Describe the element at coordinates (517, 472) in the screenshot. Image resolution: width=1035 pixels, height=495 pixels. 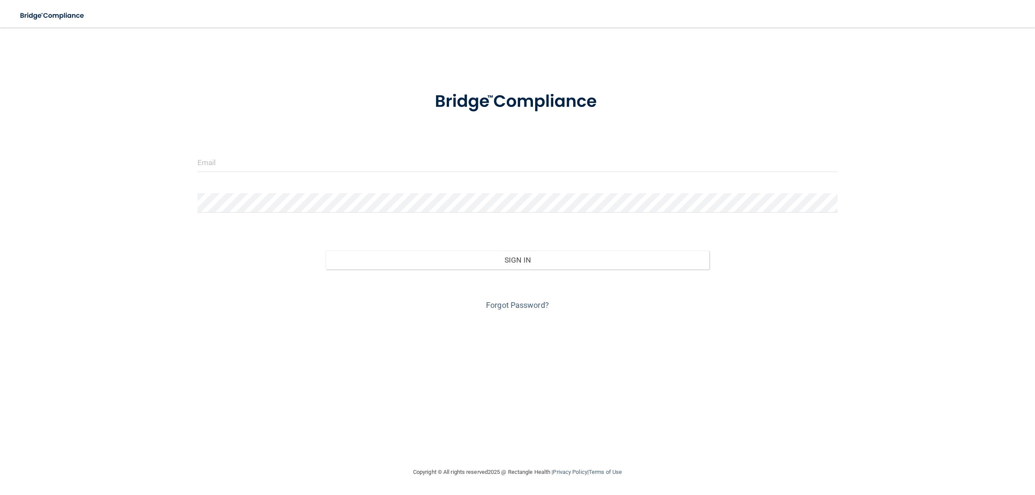
I see `div: Copyright © All rights reserved 2025 @ Rectangle Health | |` at that location.